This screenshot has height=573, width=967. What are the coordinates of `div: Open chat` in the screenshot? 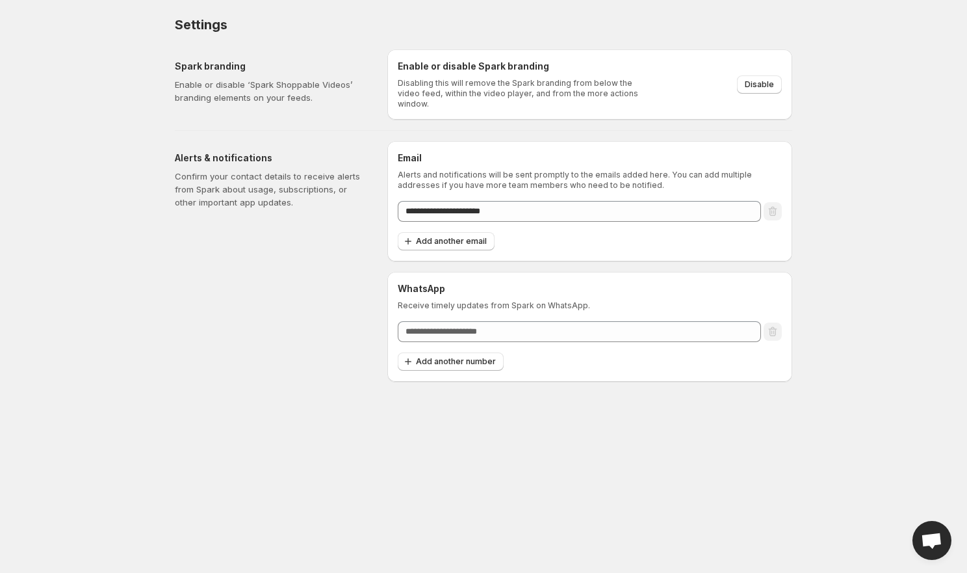 It's located at (932, 540).